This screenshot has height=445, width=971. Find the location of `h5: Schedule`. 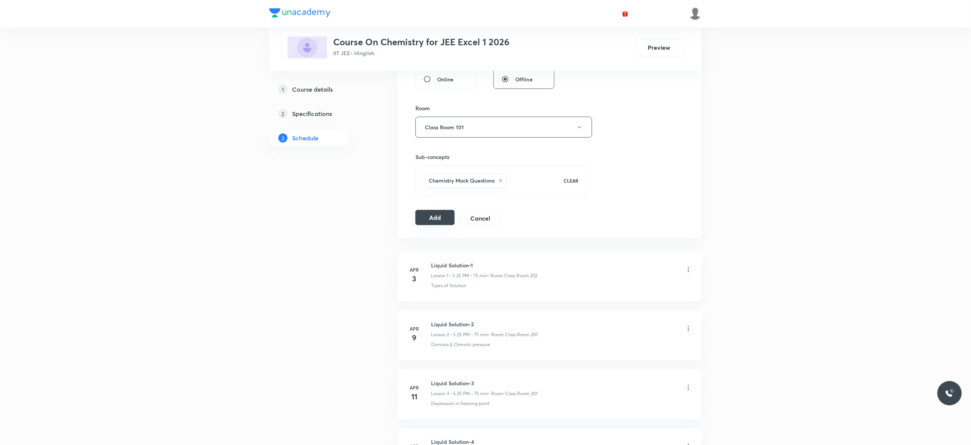

h5: Schedule is located at coordinates (305, 138).